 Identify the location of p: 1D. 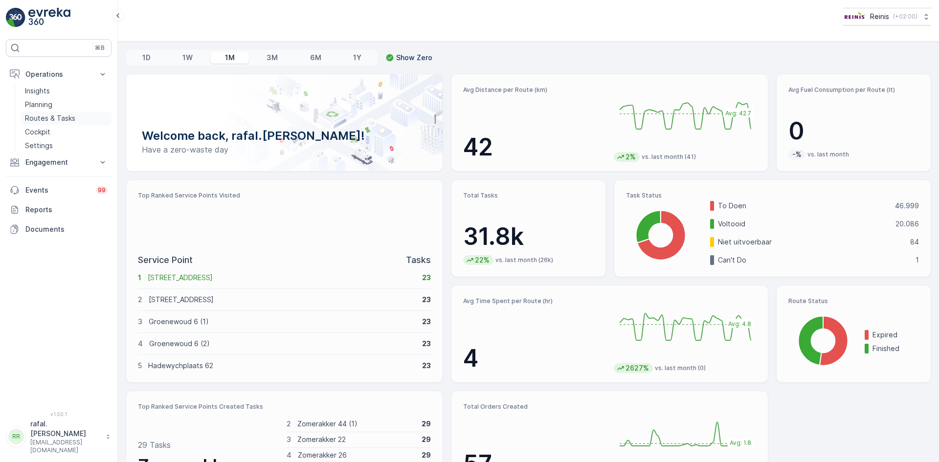
(146, 58).